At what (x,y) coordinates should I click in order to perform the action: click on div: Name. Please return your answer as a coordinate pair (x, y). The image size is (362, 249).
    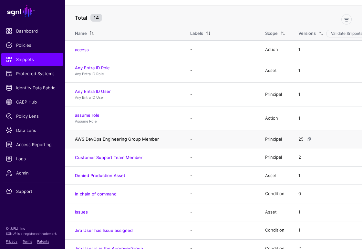
    Looking at the image, I should click on (81, 34).